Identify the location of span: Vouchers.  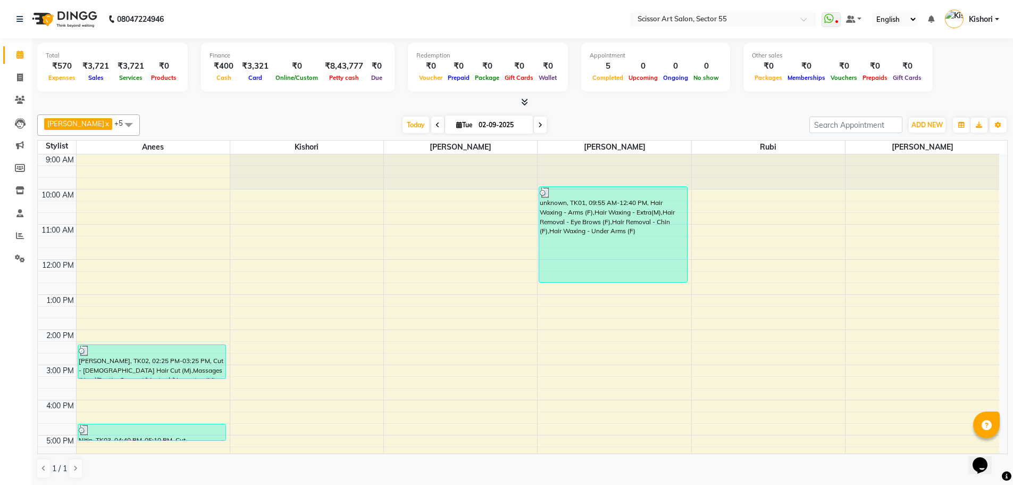
(844, 78).